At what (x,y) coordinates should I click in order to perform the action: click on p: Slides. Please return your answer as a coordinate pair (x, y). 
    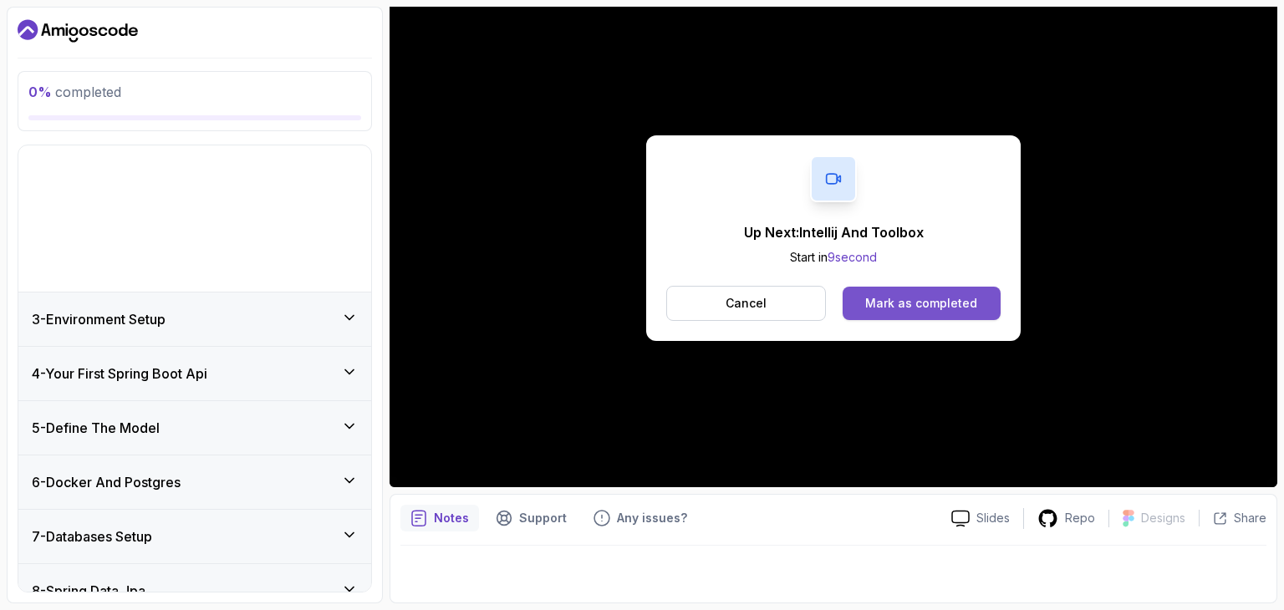
    Looking at the image, I should click on (993, 518).